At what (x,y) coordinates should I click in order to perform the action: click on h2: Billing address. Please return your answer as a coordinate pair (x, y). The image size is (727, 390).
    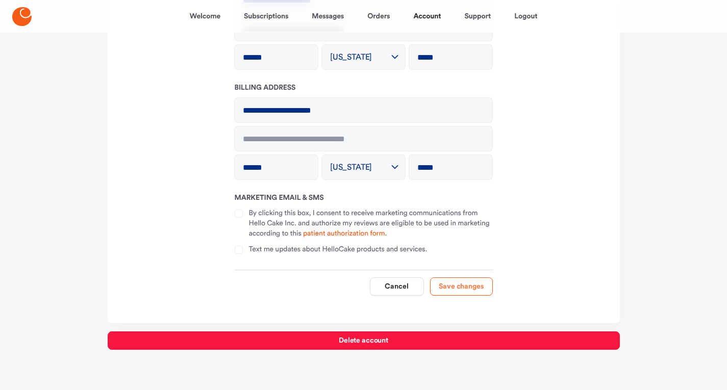
    Looking at the image, I should click on (364, 88).